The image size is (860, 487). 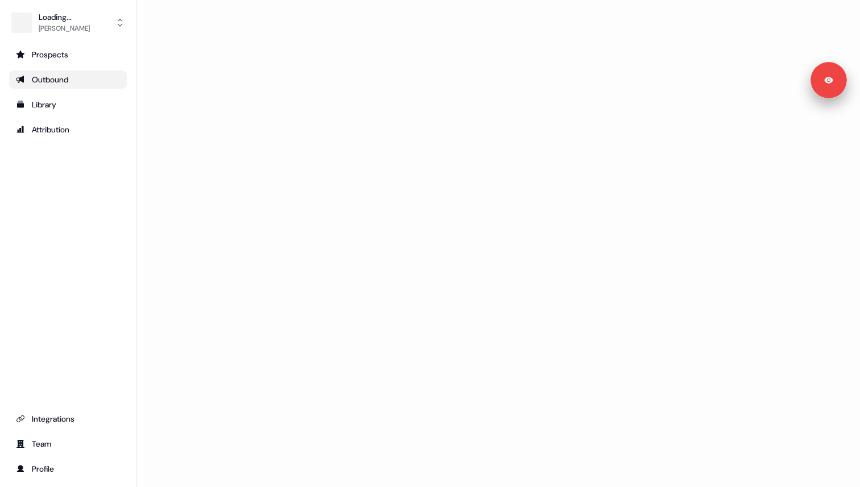 I want to click on div: Attribution, so click(x=68, y=130).